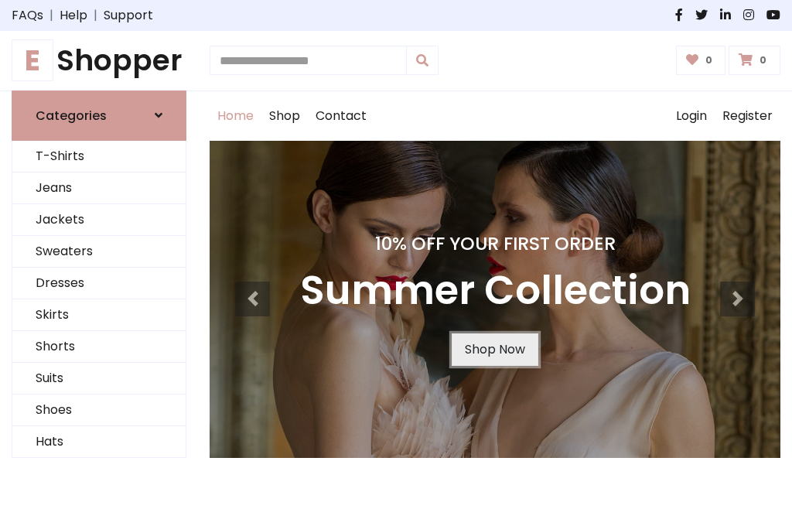 The width and height of the screenshot is (792, 509). Describe the element at coordinates (99, 156) in the screenshot. I see `a: T-Shirts` at that location.